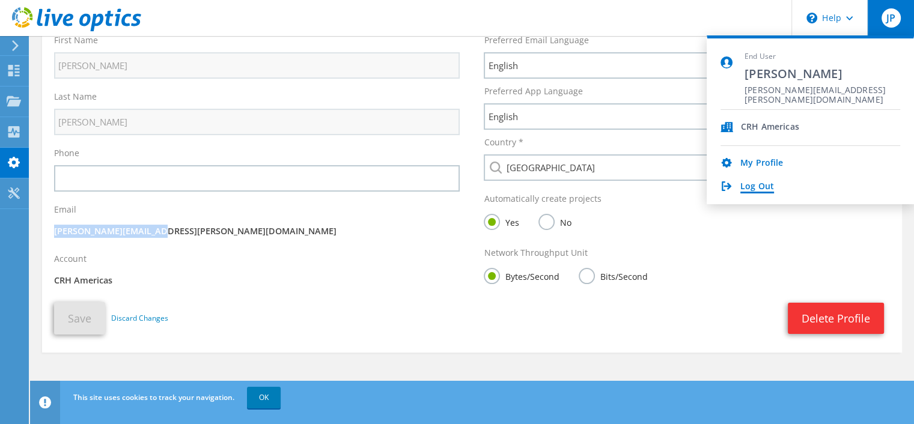 The image size is (914, 424). I want to click on a: Log Out, so click(757, 187).